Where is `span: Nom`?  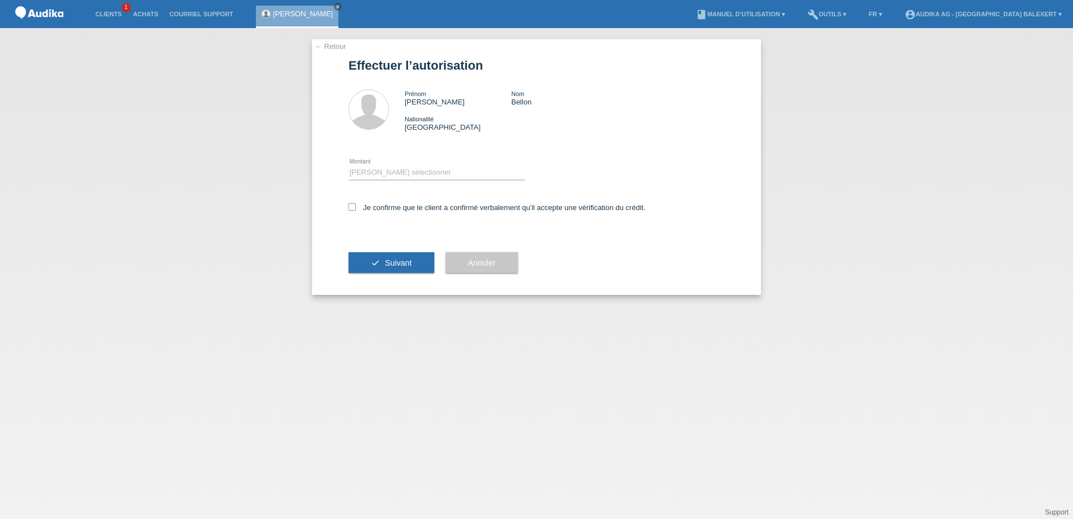 span: Nom is located at coordinates (517, 94).